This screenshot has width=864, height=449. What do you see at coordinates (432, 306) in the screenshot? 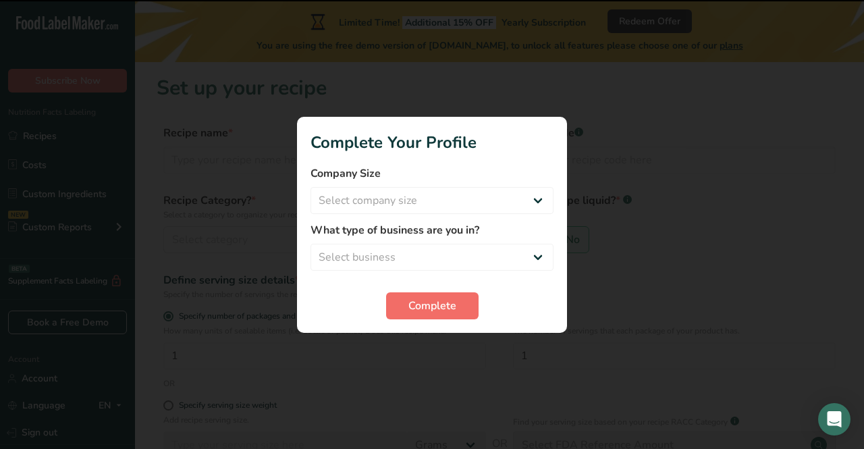
I see `button: Complete` at bounding box center [432, 306].